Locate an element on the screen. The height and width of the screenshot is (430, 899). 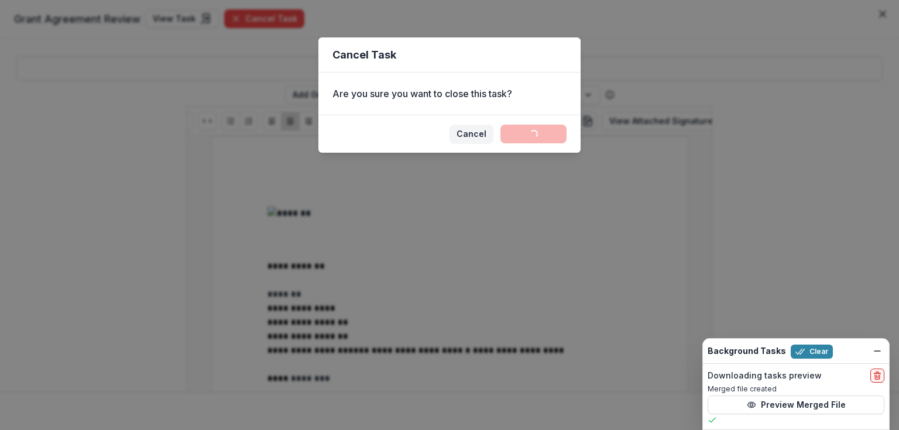
p: Merged file created is located at coordinates (796, 389).